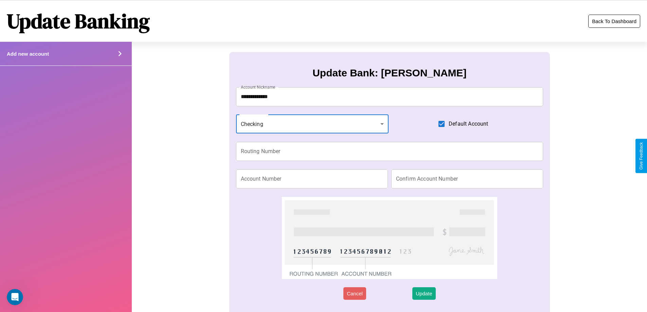 The height and width of the screenshot is (312, 647). Describe the element at coordinates (389, 238) in the screenshot. I see `img: check` at that location.